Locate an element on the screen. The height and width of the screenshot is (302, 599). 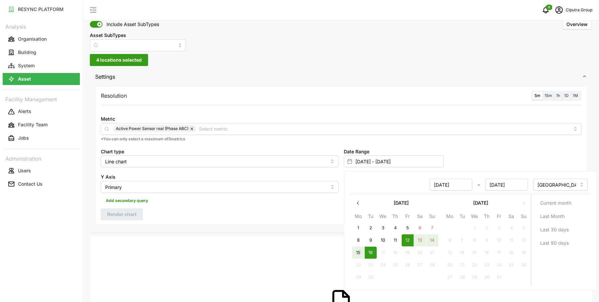
button: Last 90 days is located at coordinates (561, 243).